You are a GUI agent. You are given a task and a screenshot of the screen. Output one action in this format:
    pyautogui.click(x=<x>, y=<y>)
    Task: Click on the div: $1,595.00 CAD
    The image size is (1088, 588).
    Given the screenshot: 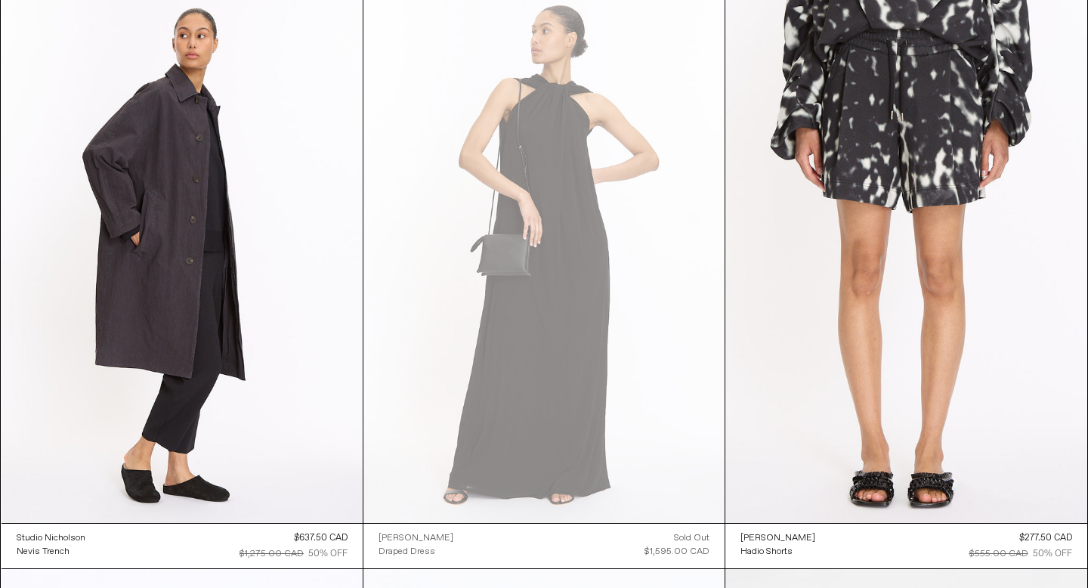 What is the action you would take?
    pyautogui.click(x=677, y=552)
    